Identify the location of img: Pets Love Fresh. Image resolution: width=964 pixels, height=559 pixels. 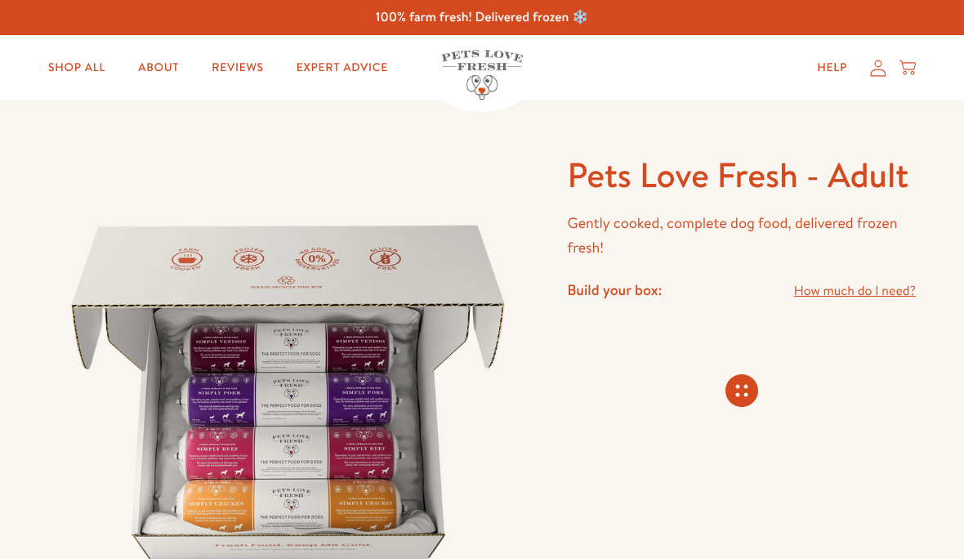
(482, 74).